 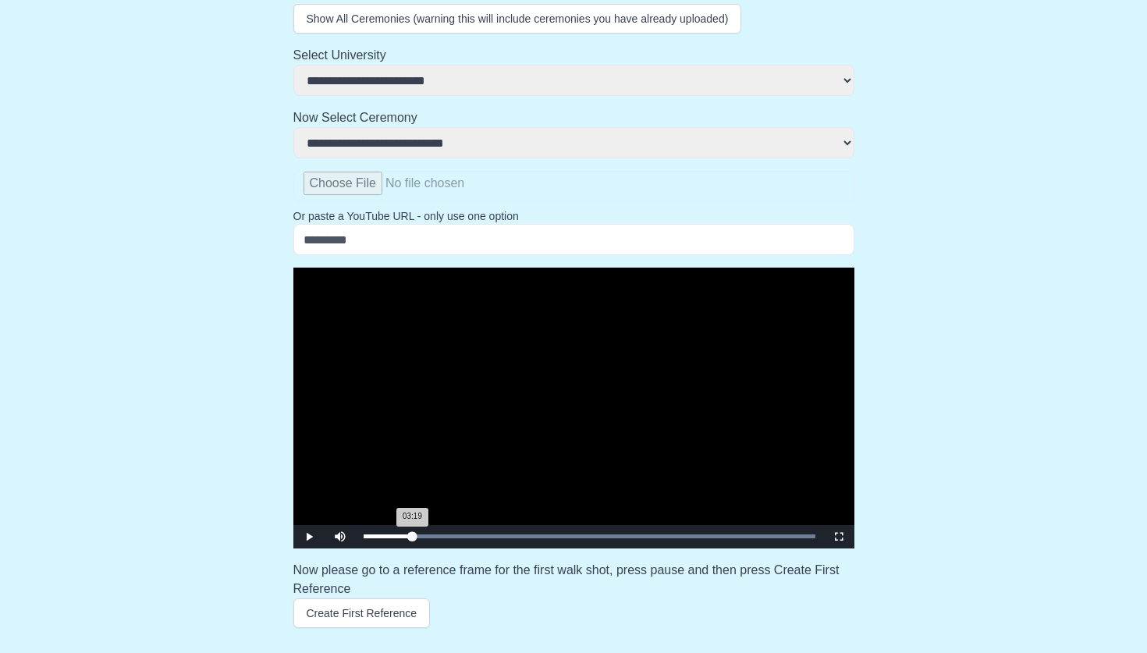 What do you see at coordinates (362, 613) in the screenshot?
I see `button: Create First Reference` at bounding box center [362, 613].